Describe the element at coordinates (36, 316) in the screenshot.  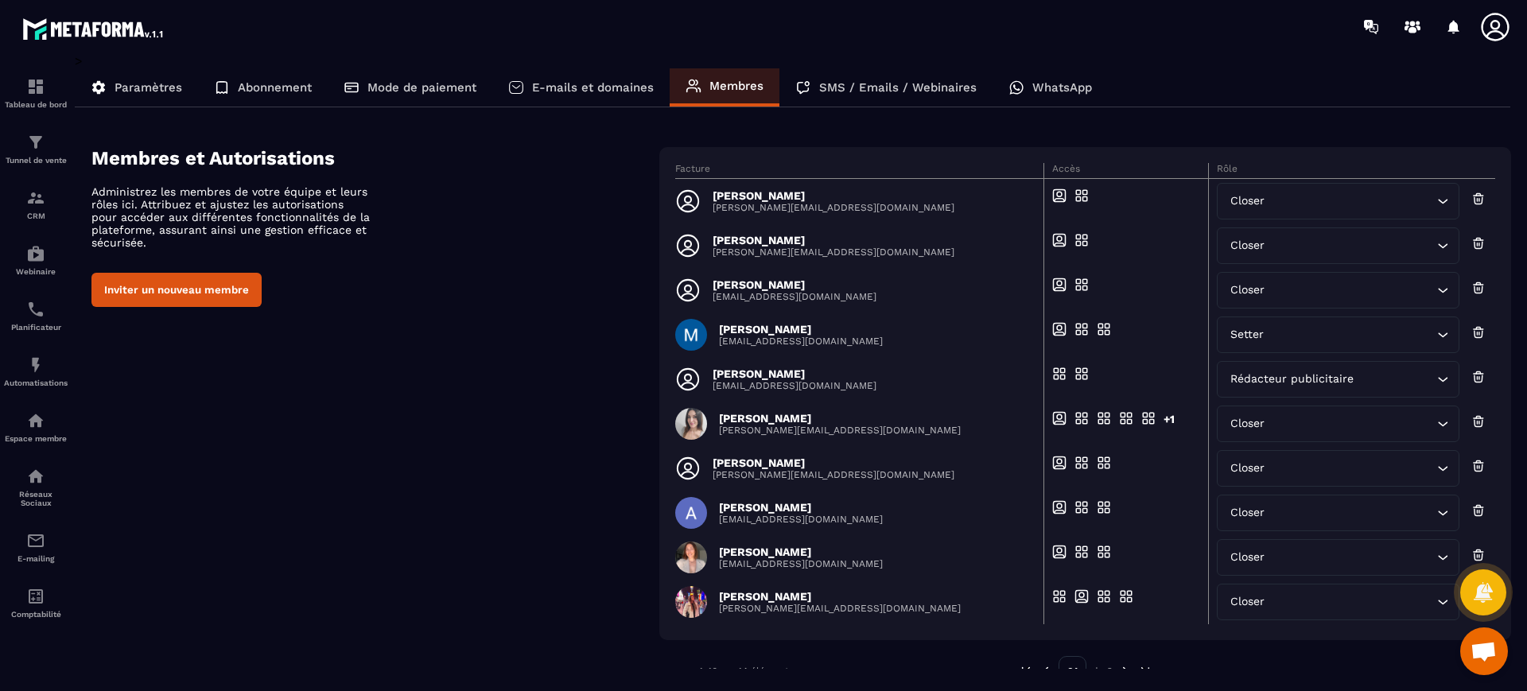
I see `a: schedulerschedulerPlanificateur` at that location.